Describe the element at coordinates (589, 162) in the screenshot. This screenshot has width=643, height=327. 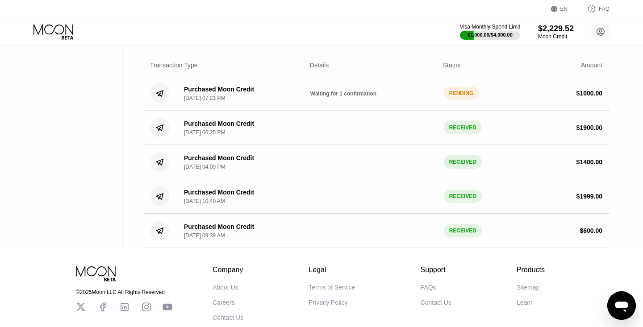
I see `div: $ 1400.00` at that location.